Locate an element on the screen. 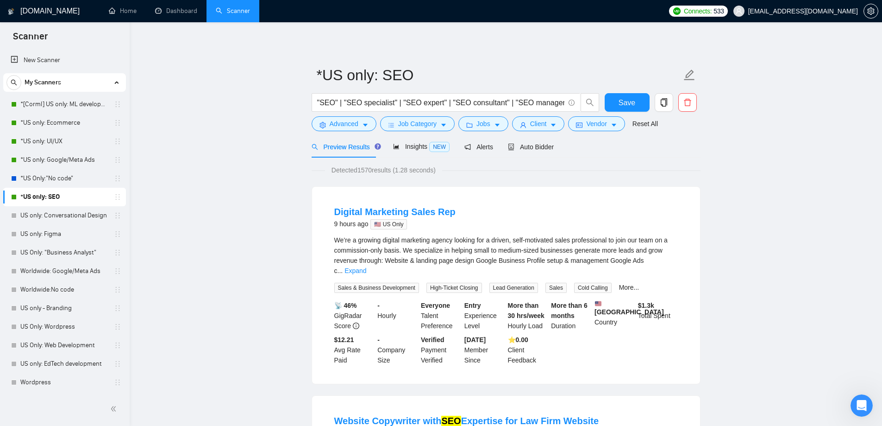 The width and height of the screenshot is (882, 426). div: Company Size is located at coordinates (397, 350).